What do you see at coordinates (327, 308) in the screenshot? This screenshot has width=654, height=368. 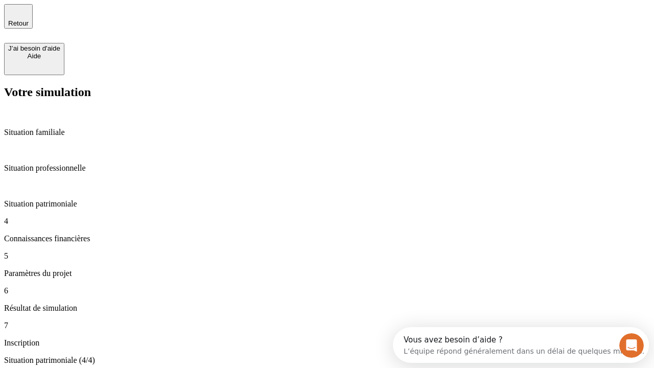 I see `p: Résultat de simulation` at bounding box center [327, 308].